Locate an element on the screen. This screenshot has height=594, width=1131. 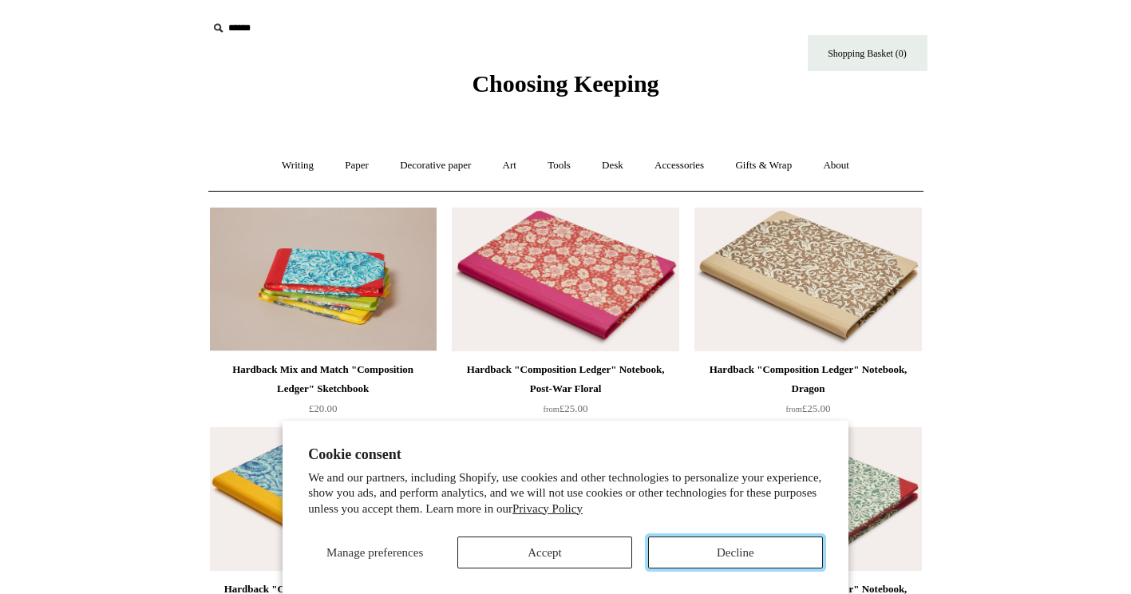
a: Accessories is located at coordinates (679, 165).